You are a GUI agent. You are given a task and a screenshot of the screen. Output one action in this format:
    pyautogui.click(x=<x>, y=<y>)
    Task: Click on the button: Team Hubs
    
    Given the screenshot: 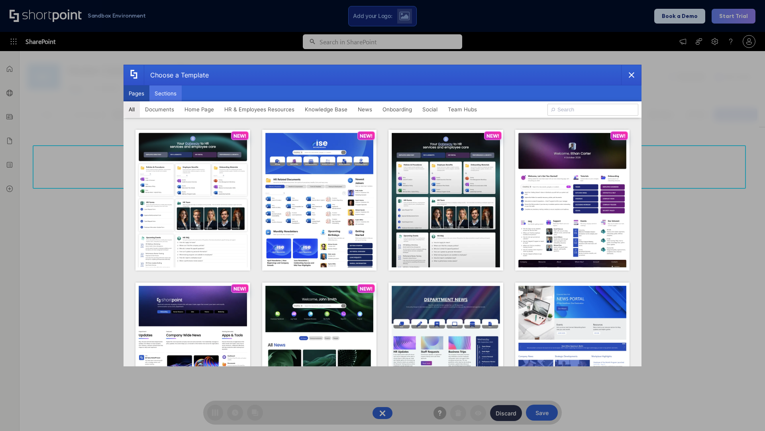 What is the action you would take?
    pyautogui.click(x=462, y=109)
    